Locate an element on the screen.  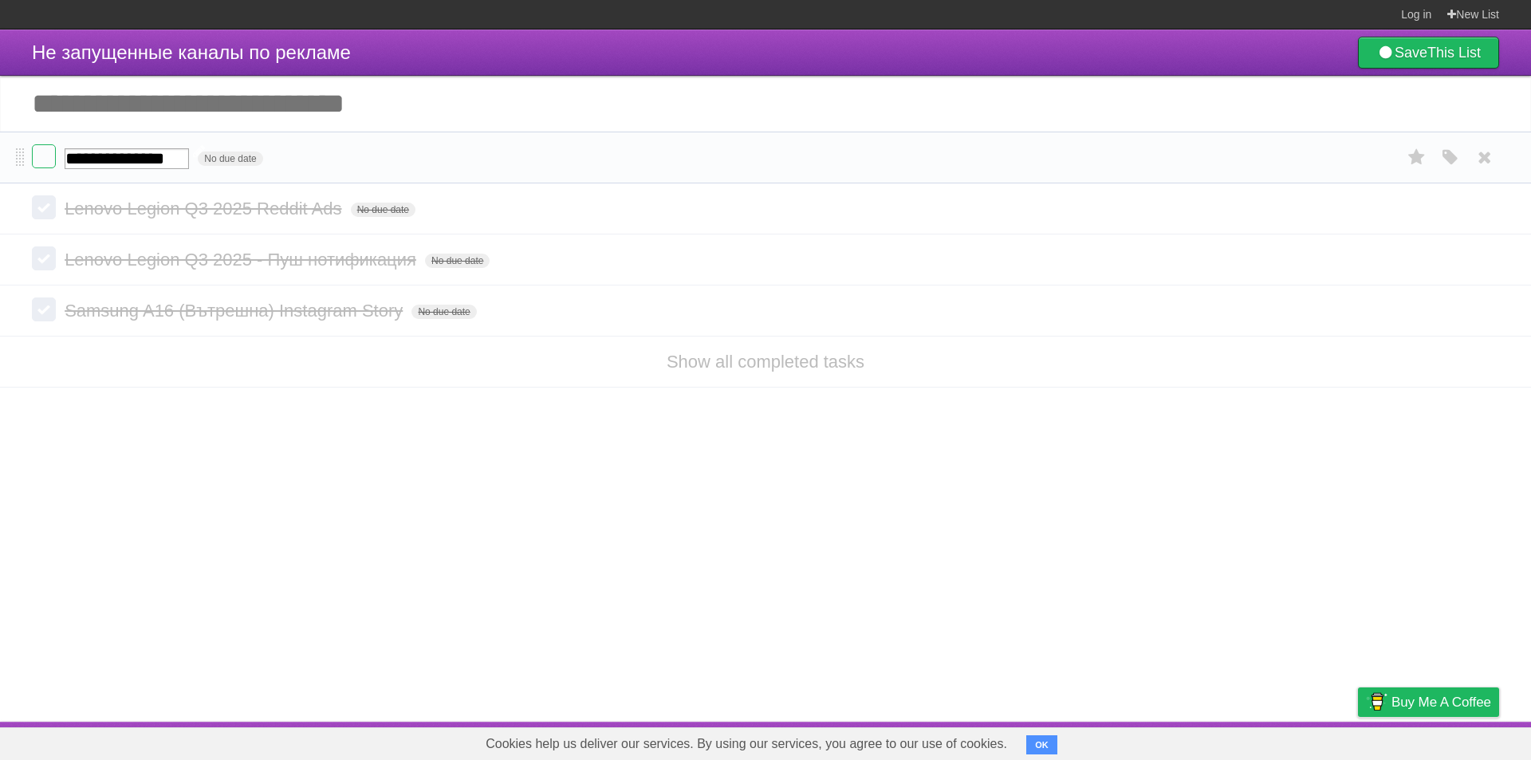
span: Cookies help us deliver our services. By using our services, you agree to our use of cookies. is located at coordinates (746, 744).